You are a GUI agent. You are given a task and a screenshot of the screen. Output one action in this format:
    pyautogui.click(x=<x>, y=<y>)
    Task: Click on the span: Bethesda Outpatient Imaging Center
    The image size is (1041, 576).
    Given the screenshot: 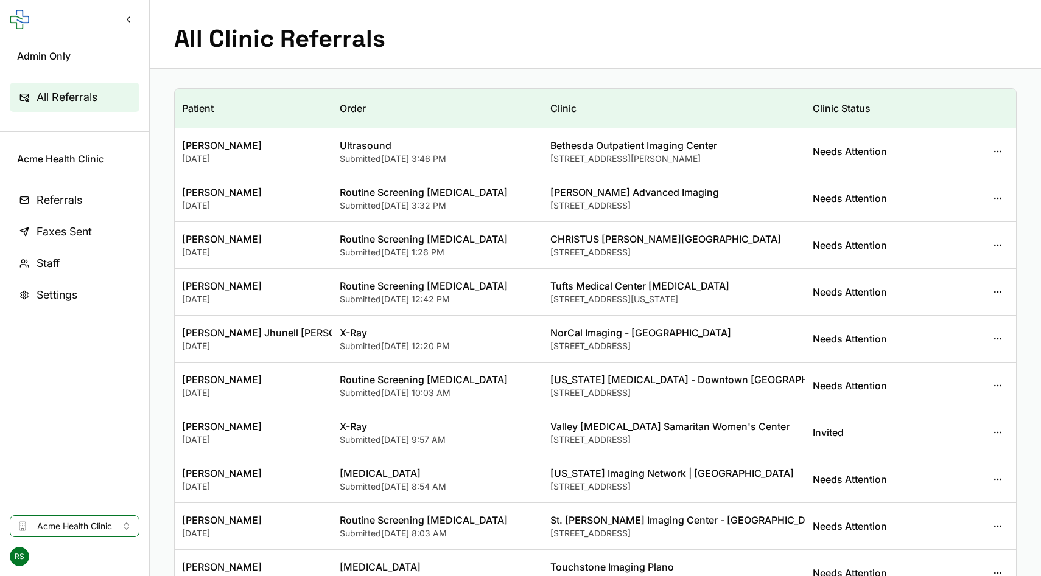 What is the action you would take?
    pyautogui.click(x=634, y=145)
    